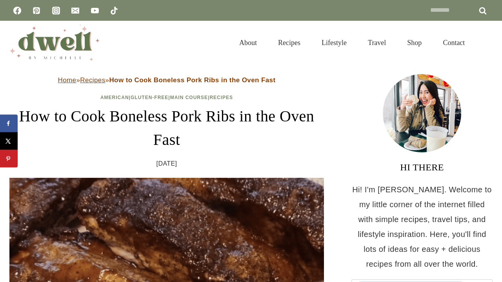 The image size is (502, 282). What do you see at coordinates (334, 43) in the screenshot?
I see `a: Lifestyle` at bounding box center [334, 43].